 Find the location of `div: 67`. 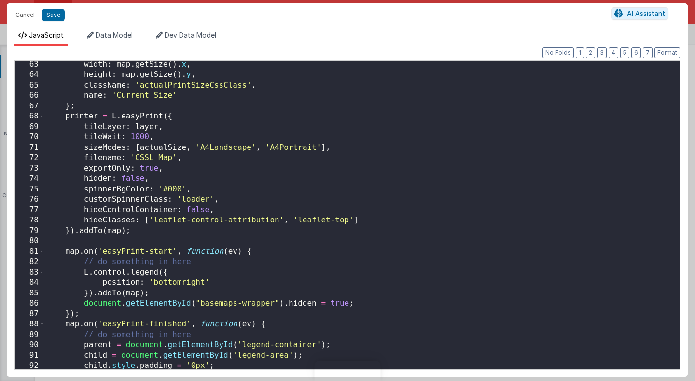

div: 67 is located at coordinates (30, 106).